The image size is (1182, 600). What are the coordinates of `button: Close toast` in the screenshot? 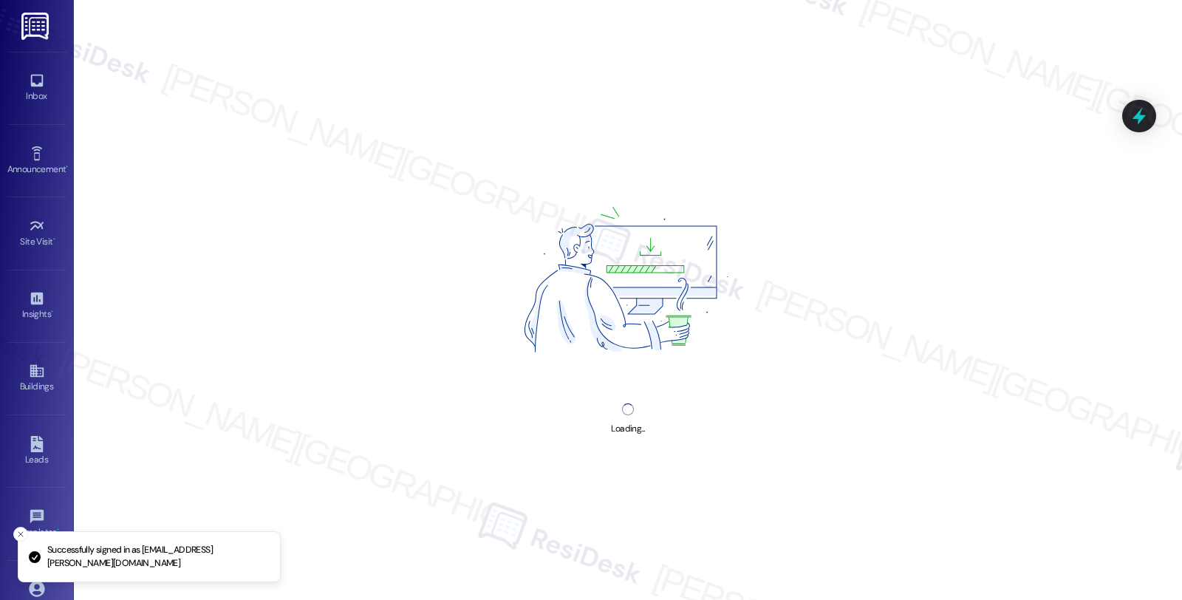 It's located at (21, 534).